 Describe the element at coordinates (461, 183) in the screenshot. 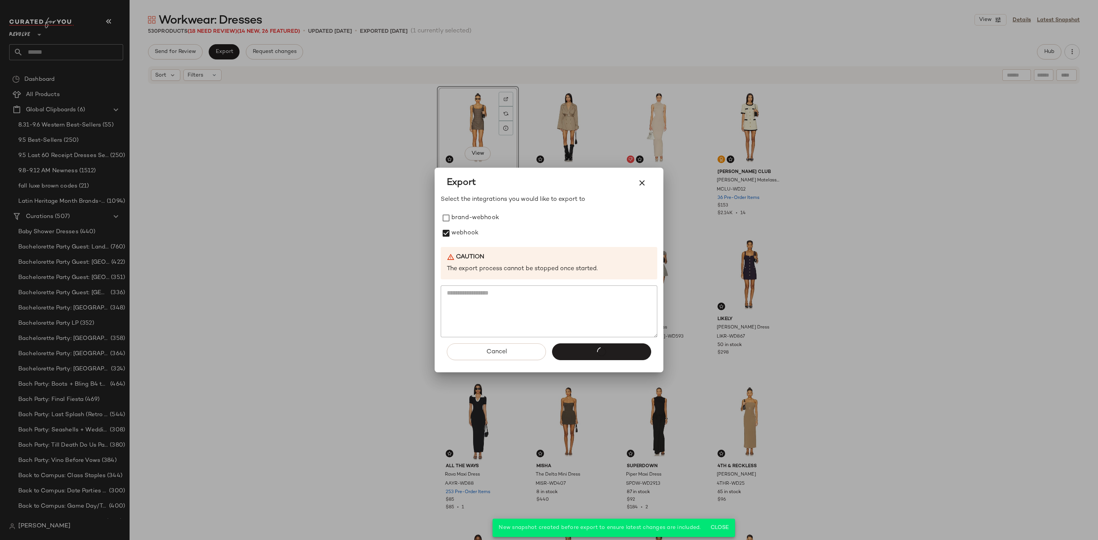

I see `span: Export` at that location.